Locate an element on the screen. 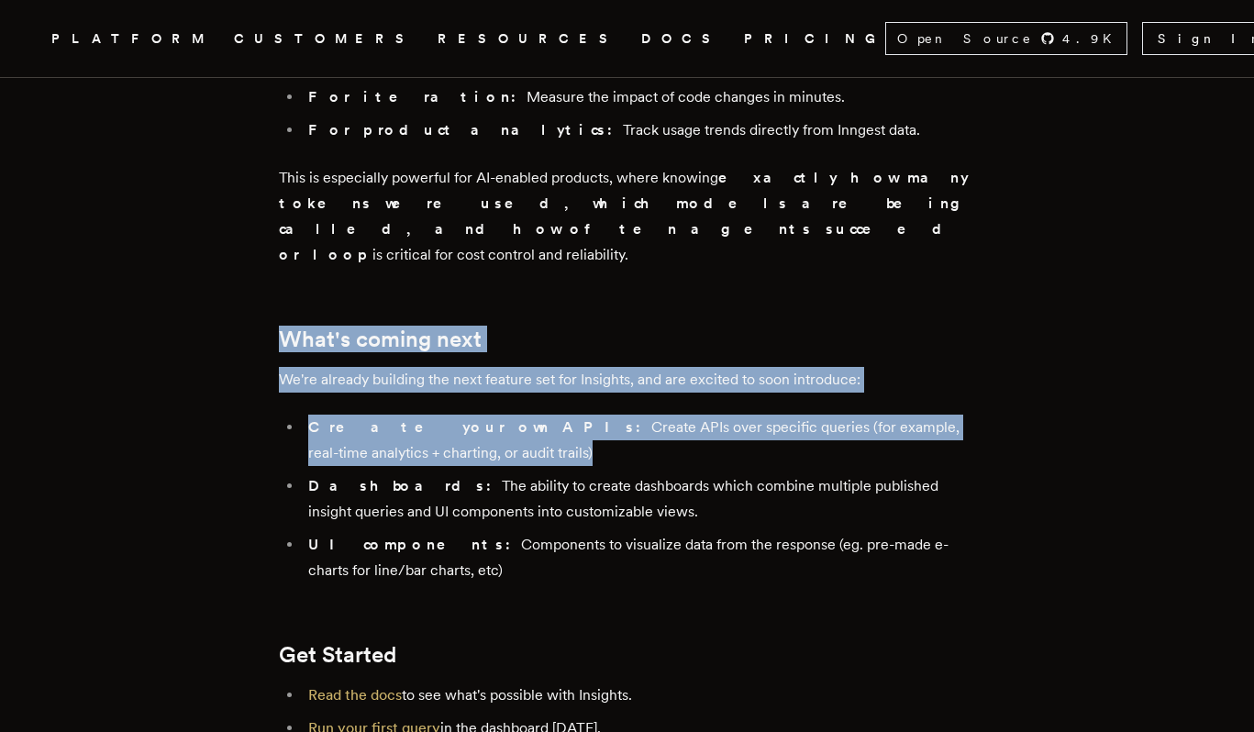 The image size is (1254, 732). li: Measure the impact of code changes in minutes. is located at coordinates (639, 97).